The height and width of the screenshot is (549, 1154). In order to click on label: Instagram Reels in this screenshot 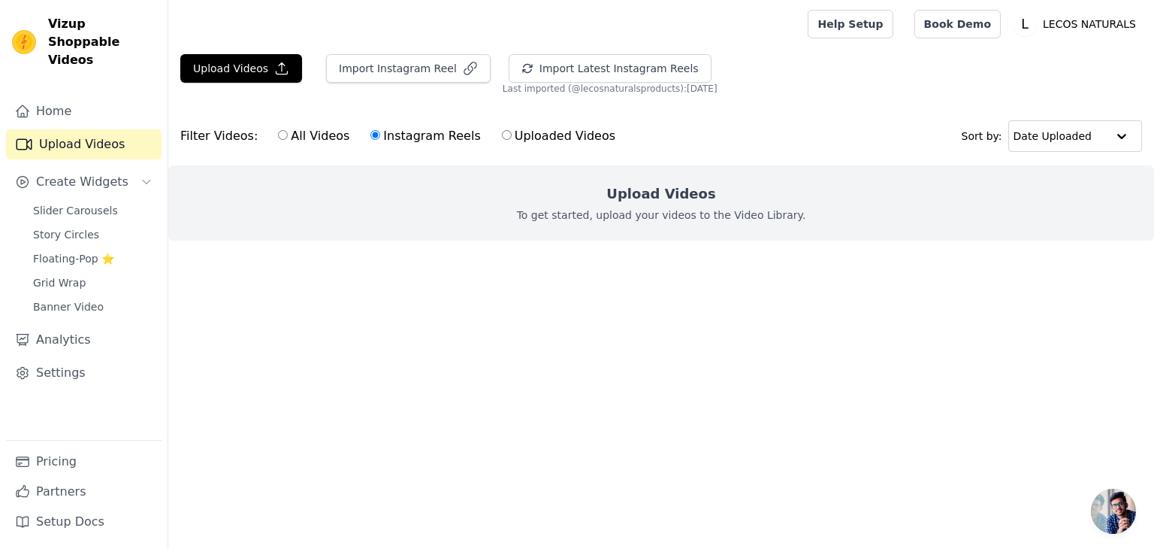, I will do `click(425, 136)`.